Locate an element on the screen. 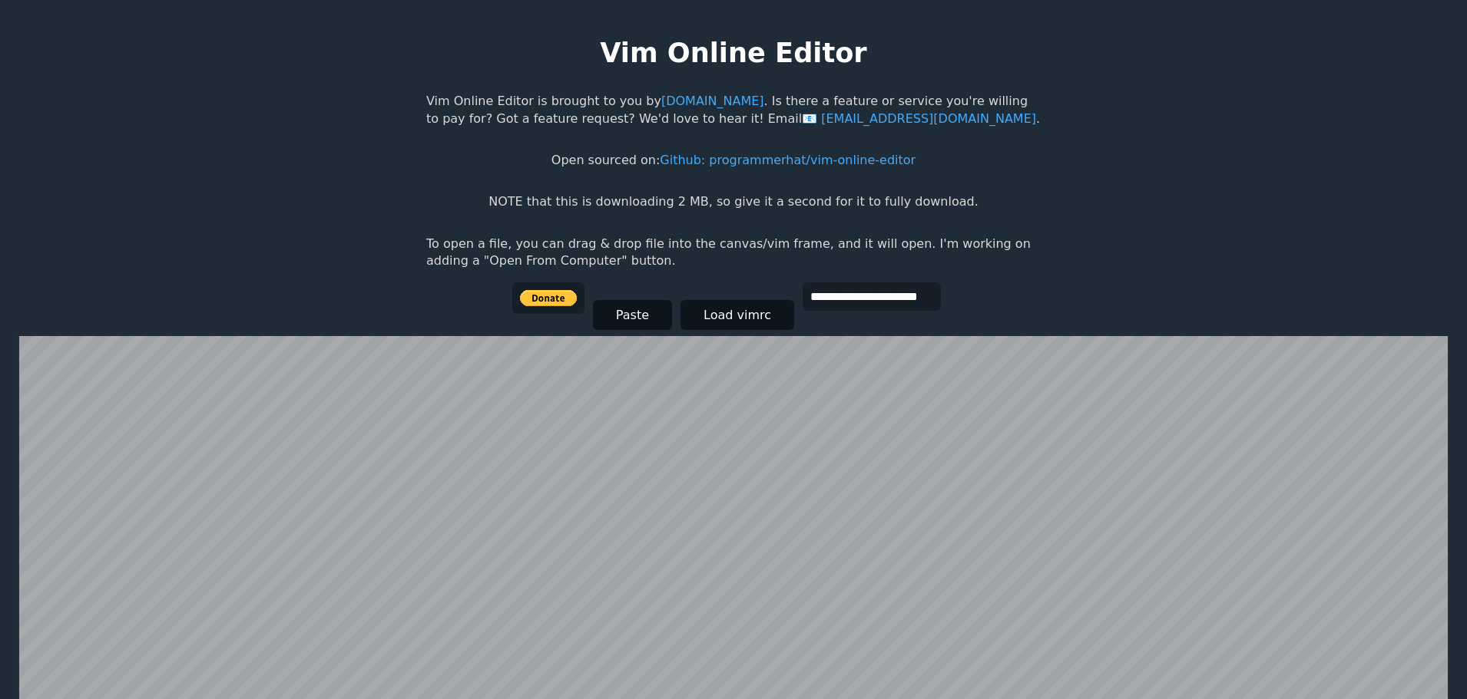 The height and width of the screenshot is (699, 1467). p: Vim Online Editor is brought to you by . Is there a feature or service you're willing to pay for?... is located at coordinates (733, 110).